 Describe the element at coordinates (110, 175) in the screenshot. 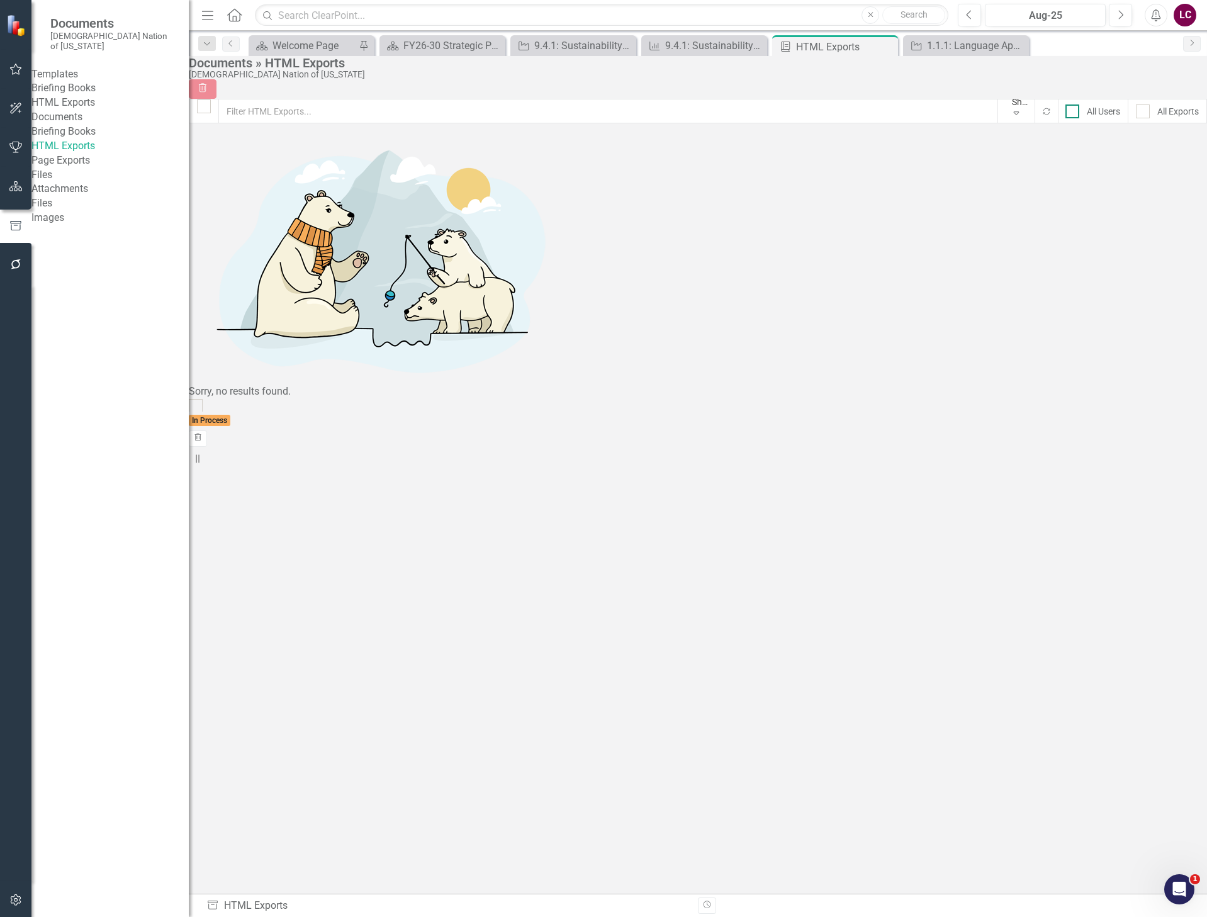

I see `div: Files` at that location.